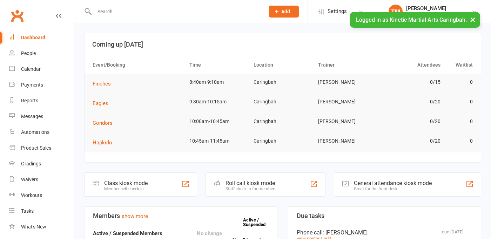  I want to click on a: Active / Suspended, so click(258, 222).